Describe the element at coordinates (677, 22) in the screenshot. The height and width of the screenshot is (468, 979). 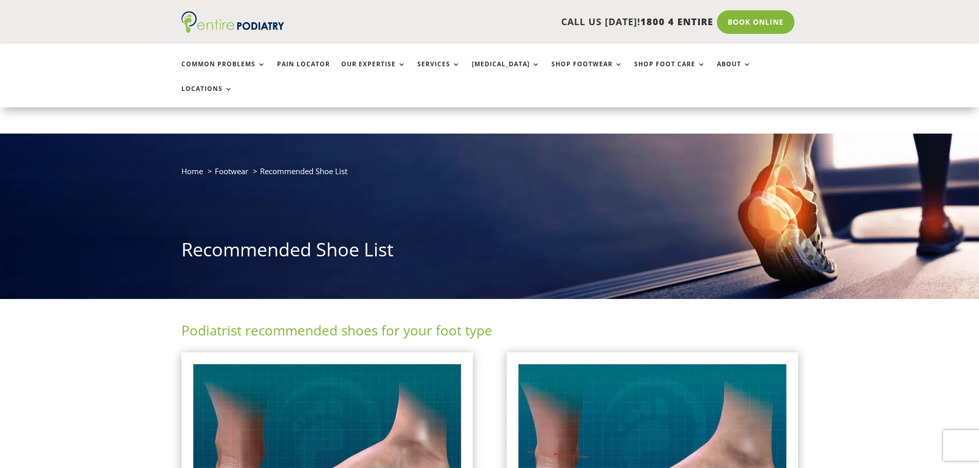
I see `span: 1800 4 ENTIRE` at that location.